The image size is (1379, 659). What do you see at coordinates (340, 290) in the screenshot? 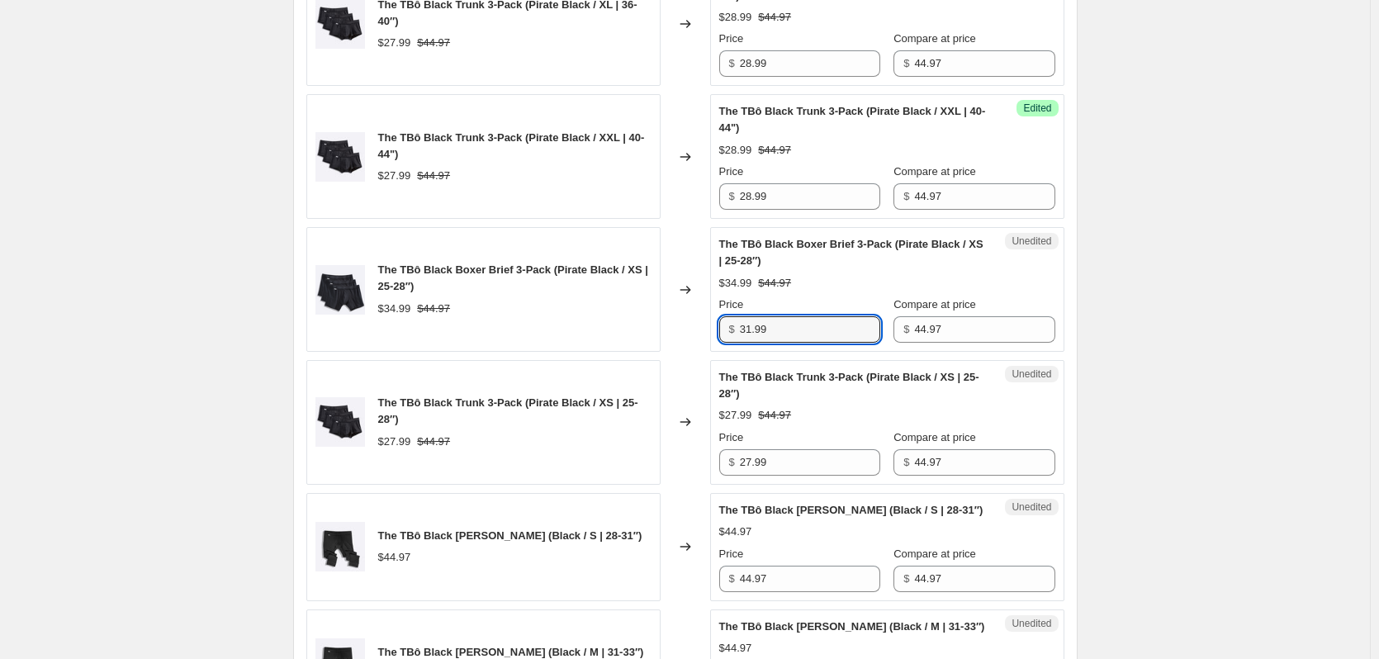
I see `img: TheTBoBoxerBrief3pack-Black_80x.png` at bounding box center [340, 290].